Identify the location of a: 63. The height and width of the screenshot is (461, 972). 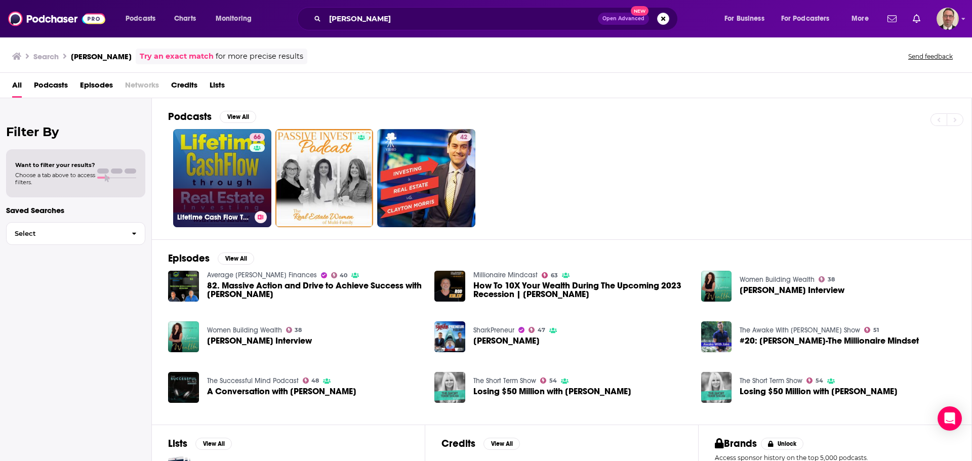
(550, 275).